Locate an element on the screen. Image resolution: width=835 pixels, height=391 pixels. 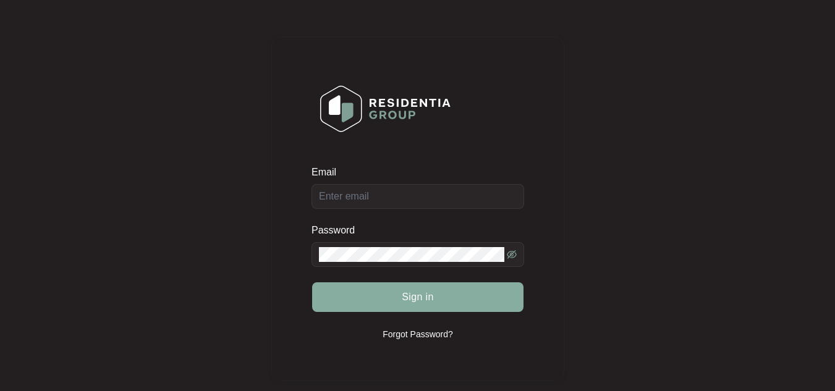
img: Login Logo is located at coordinates (385, 109).